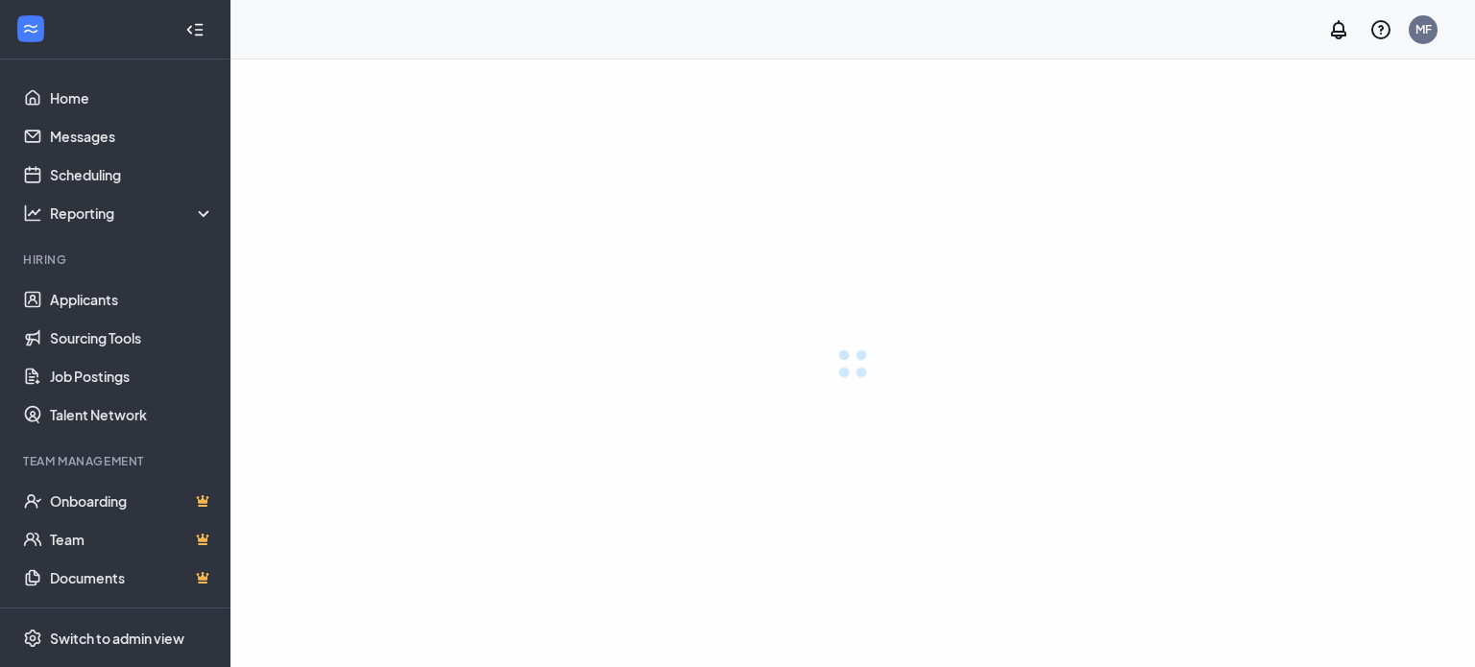  Describe the element at coordinates (133, 213) in the screenshot. I see `div: Reporting` at that location.